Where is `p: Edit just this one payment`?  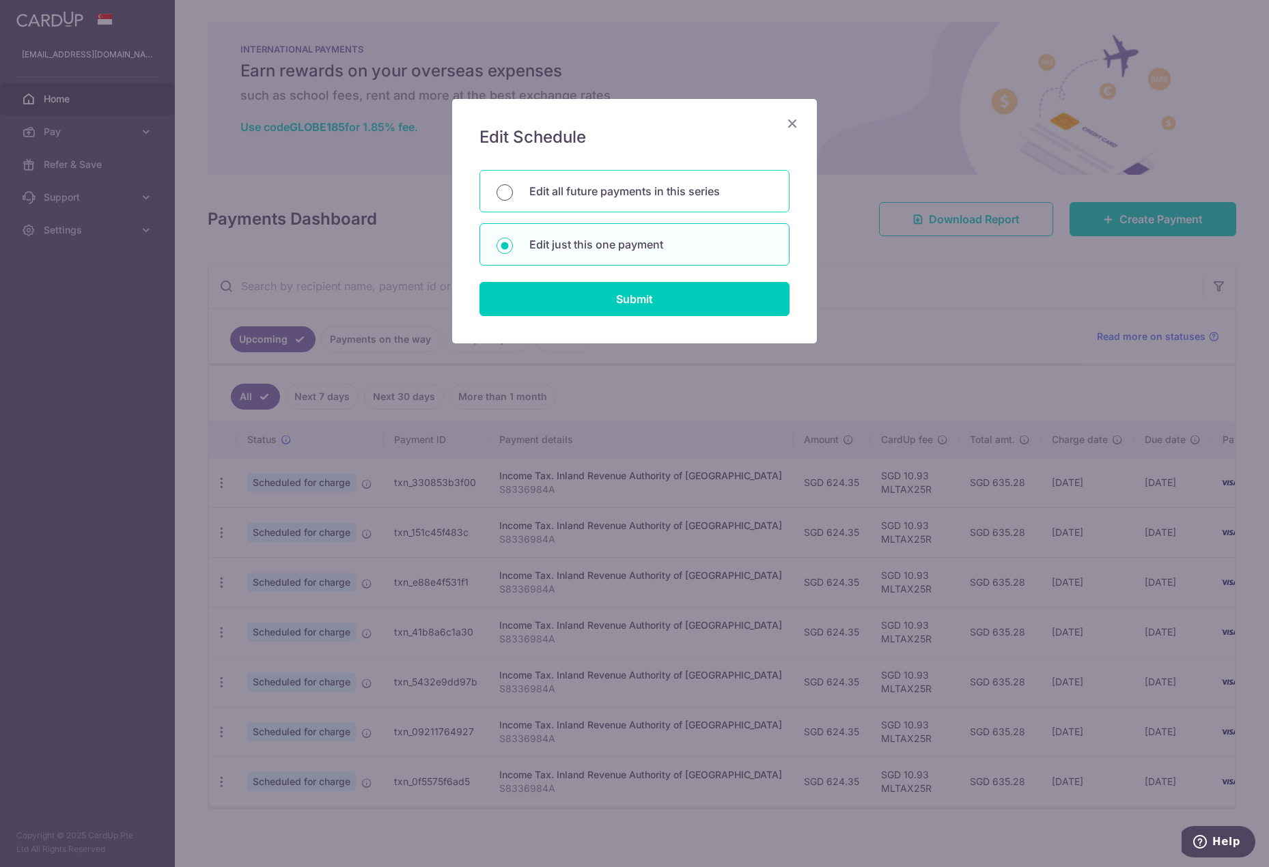 p: Edit just this one payment is located at coordinates (651, 244).